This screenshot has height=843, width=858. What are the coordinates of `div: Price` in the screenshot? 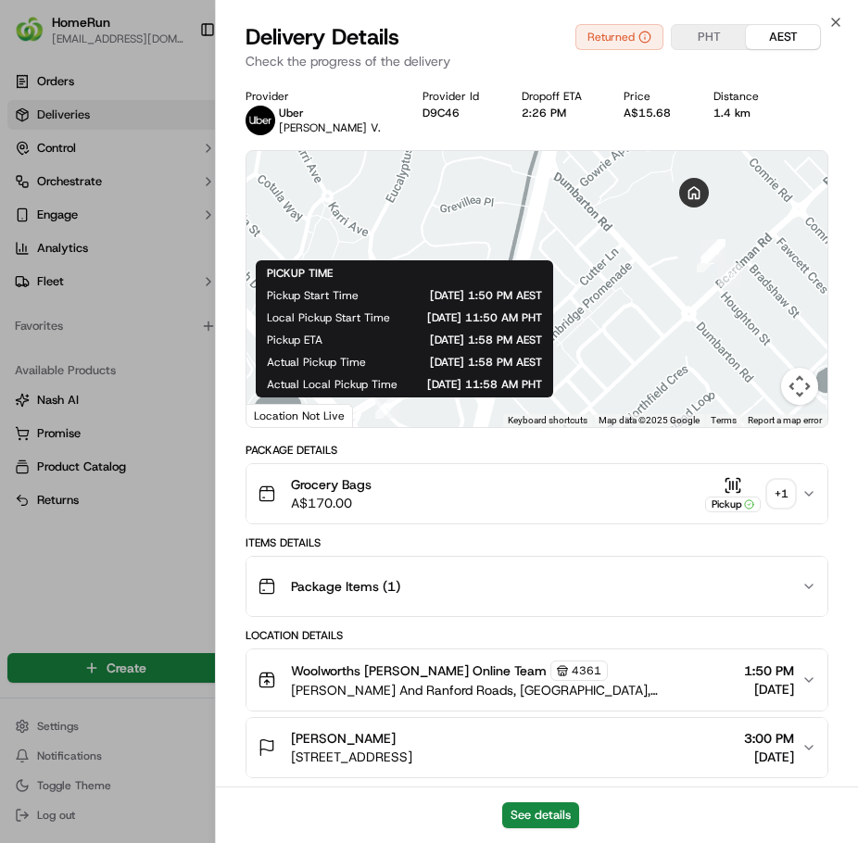 It's located at (661, 96).